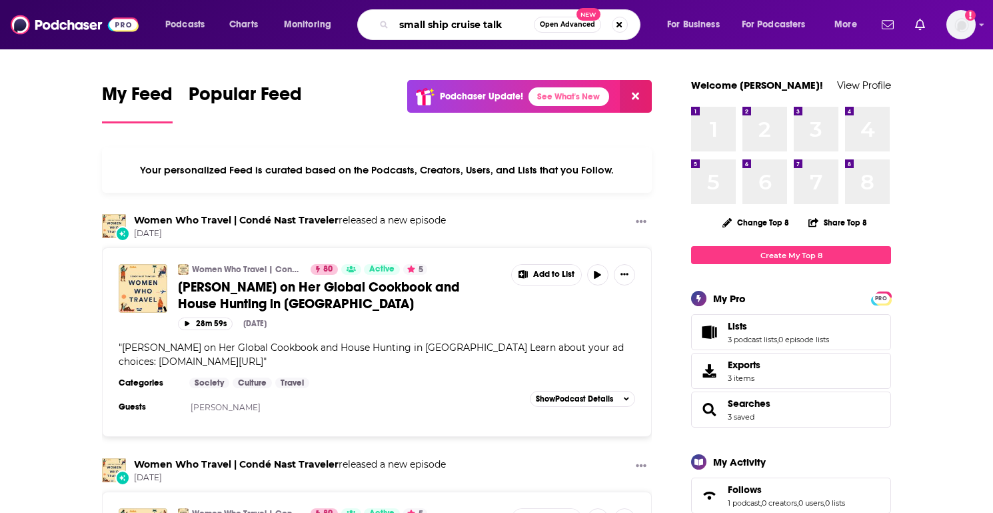  Describe the element at coordinates (324, 269) in the screenshot. I see `a: 80` at that location.